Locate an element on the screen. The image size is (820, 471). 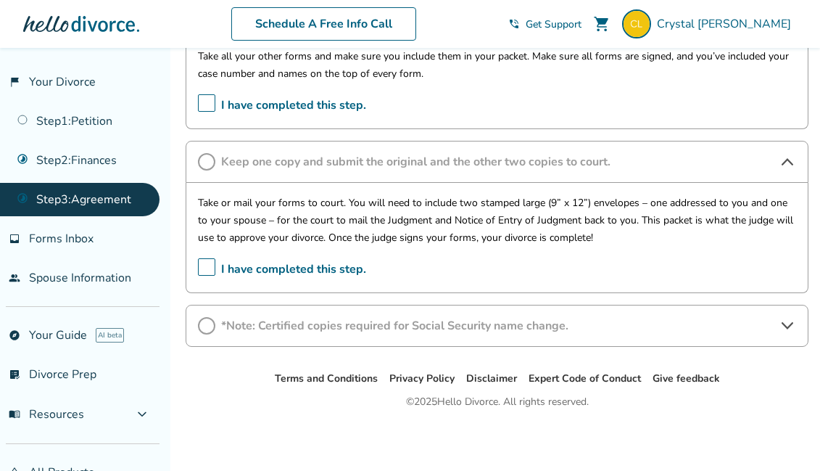
a: Schedule A Free Info Call is located at coordinates (323, 24).